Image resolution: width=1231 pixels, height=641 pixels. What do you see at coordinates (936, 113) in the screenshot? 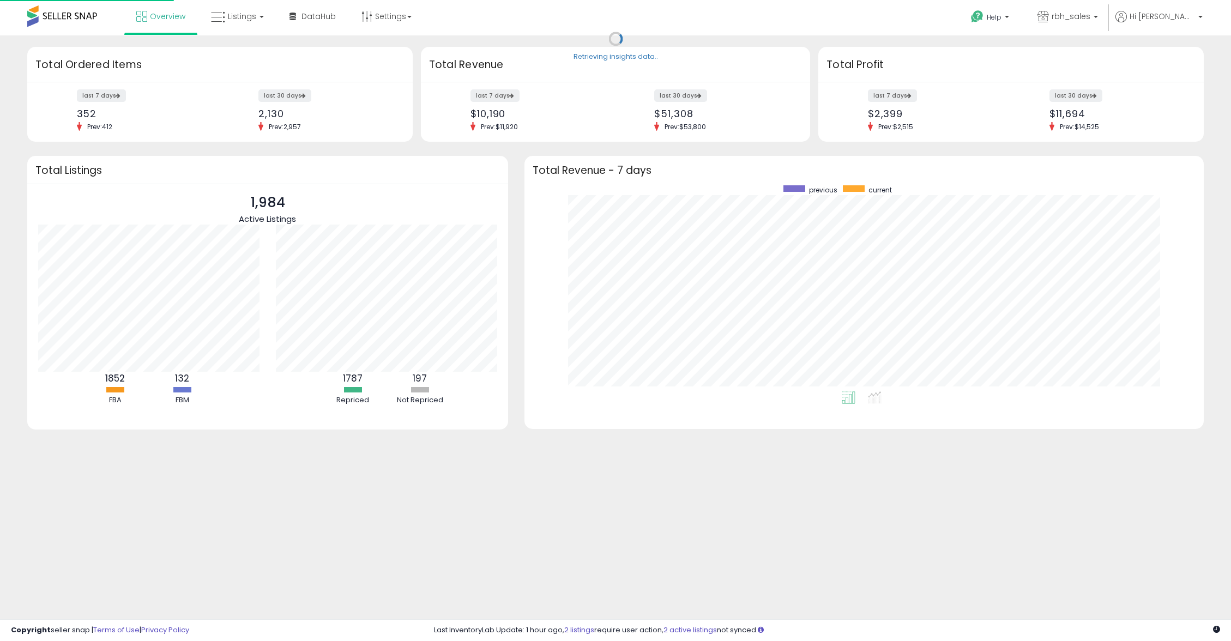
I see `div: $2,399` at bounding box center [936, 113].